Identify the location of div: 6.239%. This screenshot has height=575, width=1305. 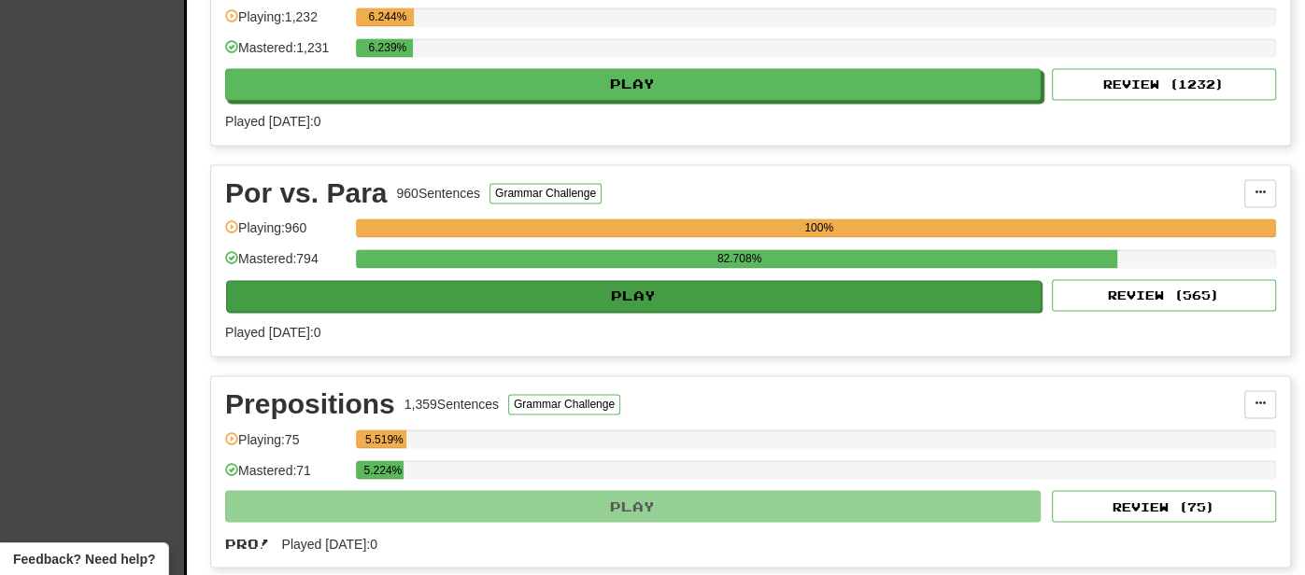
(387, 48).